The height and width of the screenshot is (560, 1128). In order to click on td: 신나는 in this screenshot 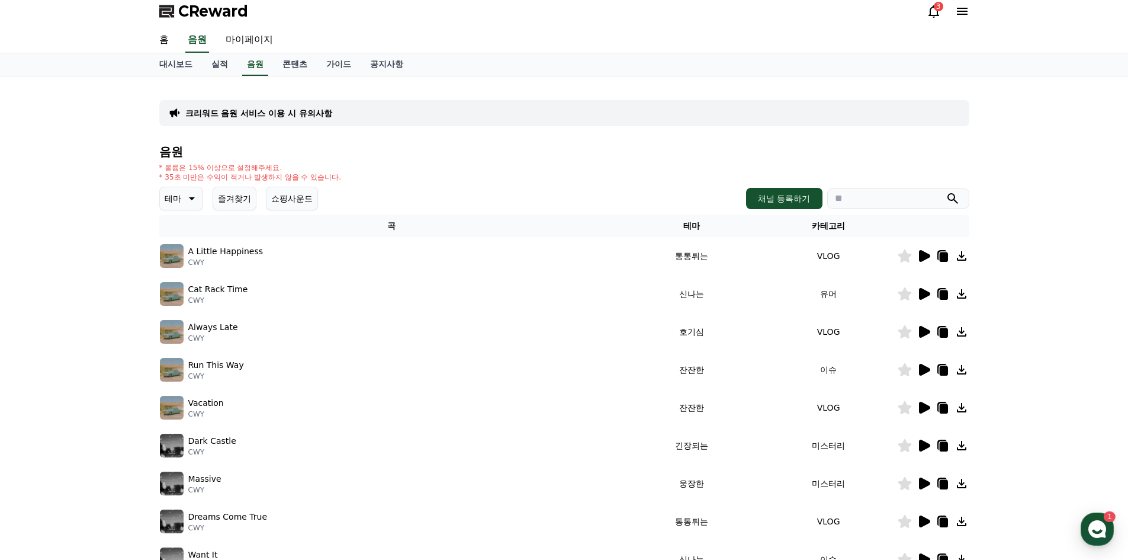, I will do `click(692, 294)`.